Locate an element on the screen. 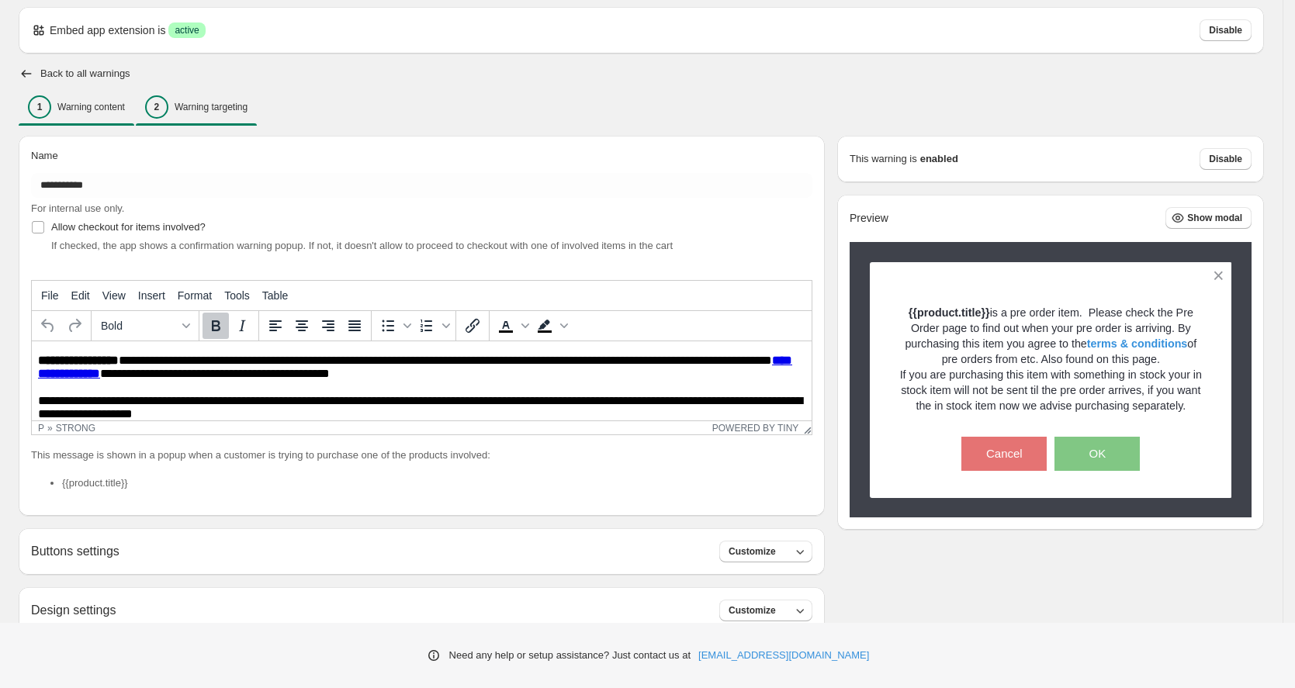 The height and width of the screenshot is (688, 1295). button: Italic is located at coordinates (242, 326).